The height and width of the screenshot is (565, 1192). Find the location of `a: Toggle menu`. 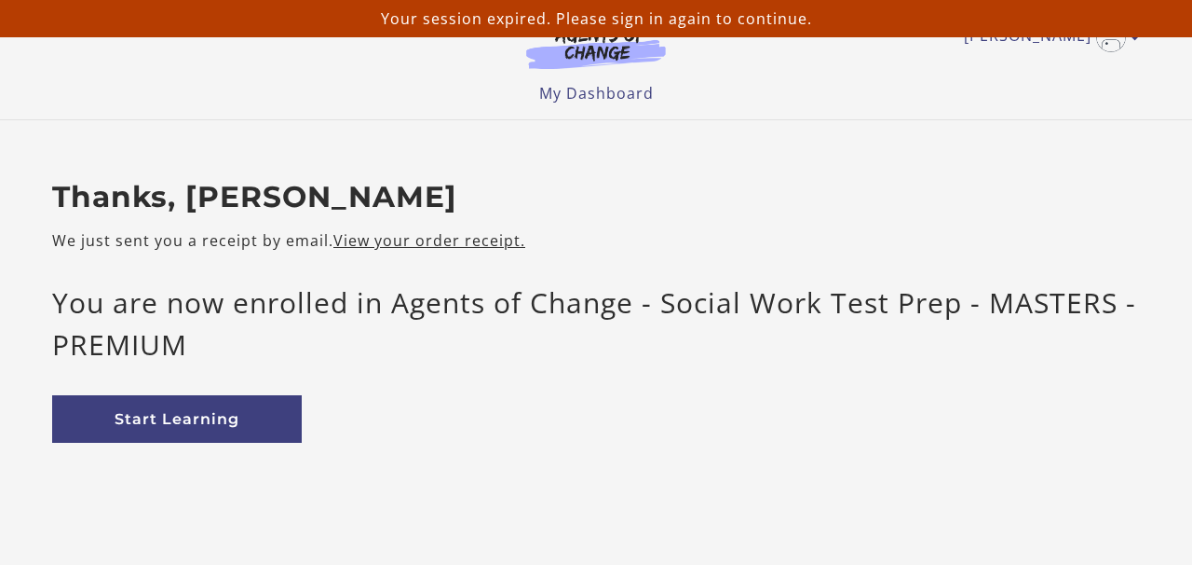

a: Toggle menu is located at coordinates (1047, 37).